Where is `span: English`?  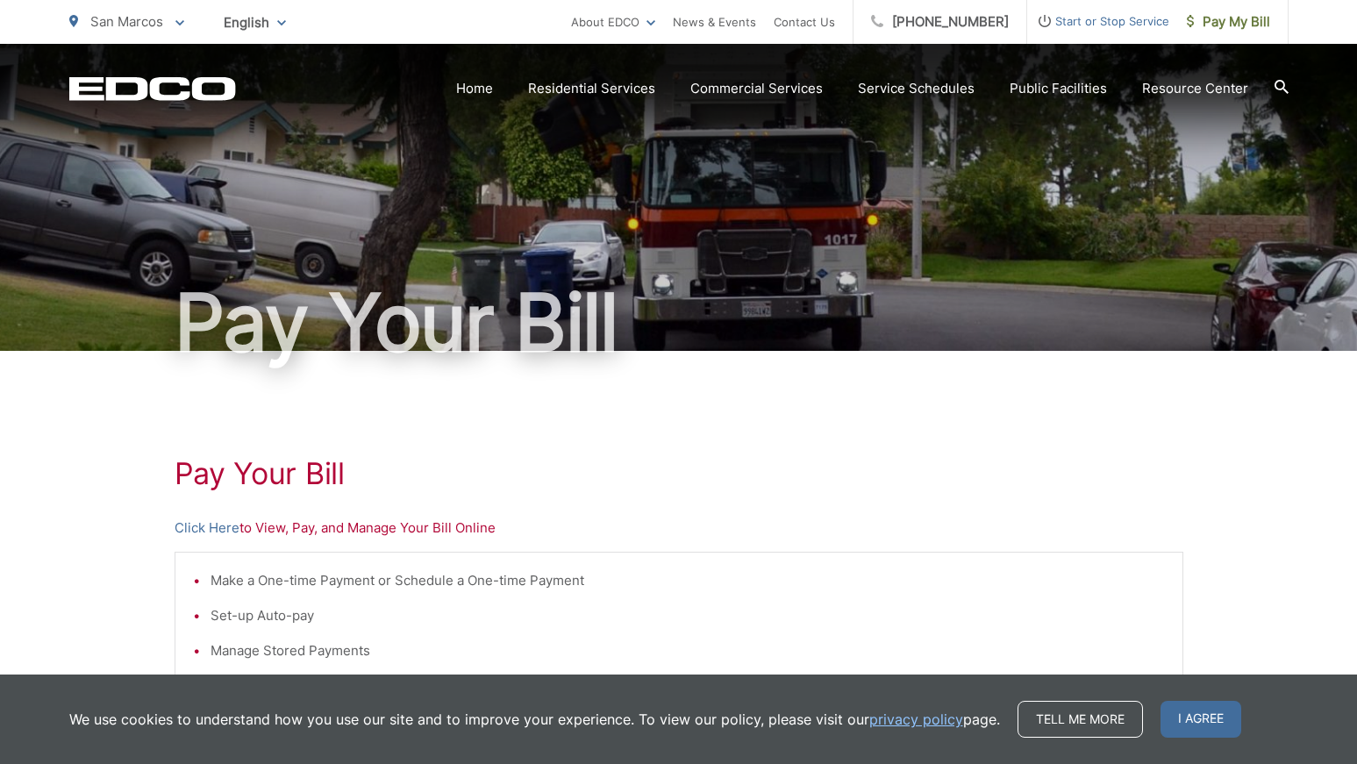 span: English is located at coordinates (254, 22).